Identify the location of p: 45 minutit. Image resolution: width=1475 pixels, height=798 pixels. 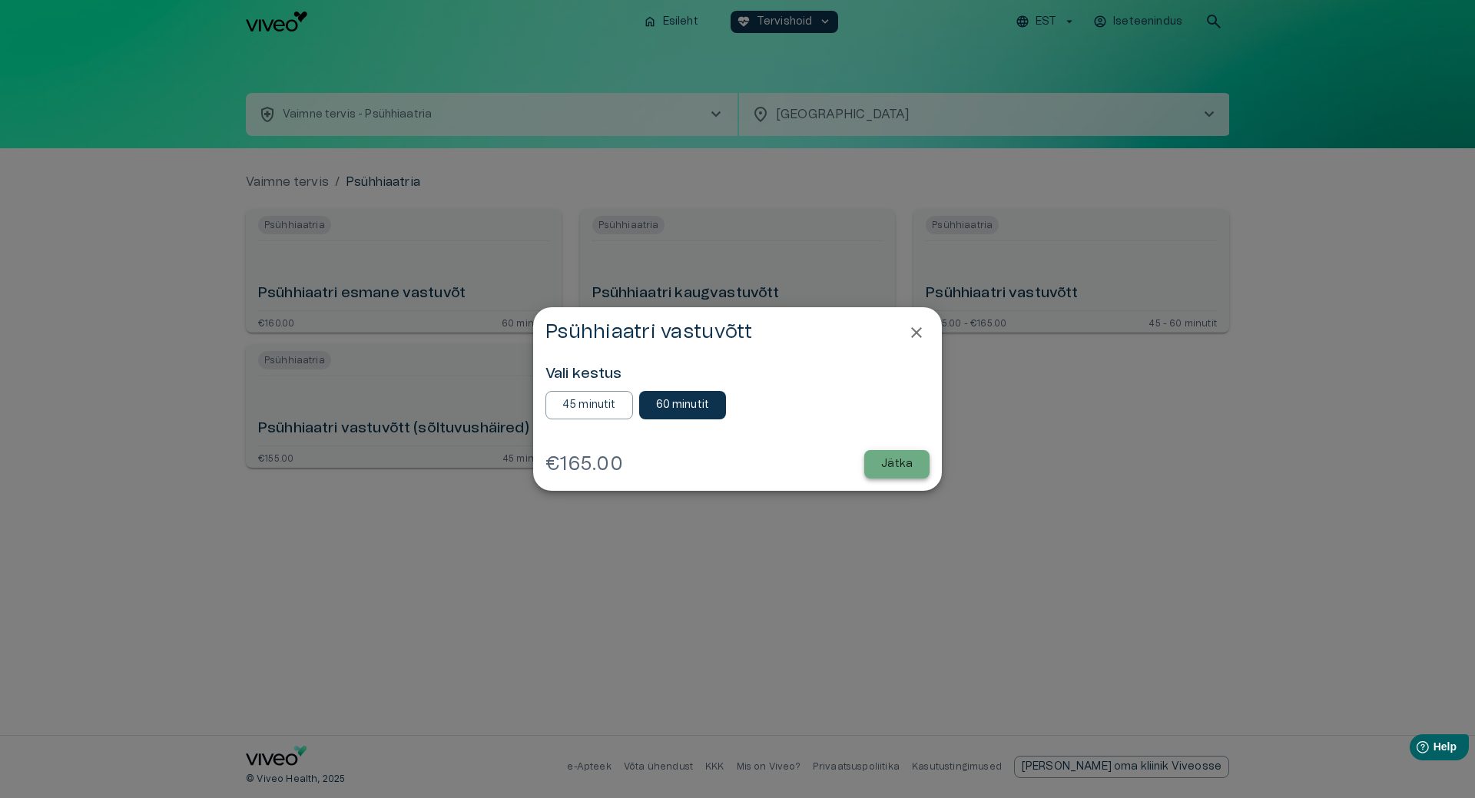
(589, 405).